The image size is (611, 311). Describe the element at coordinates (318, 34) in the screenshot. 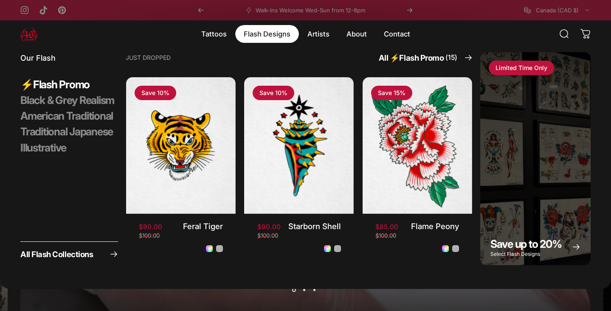

I see `summary: Artists` at that location.